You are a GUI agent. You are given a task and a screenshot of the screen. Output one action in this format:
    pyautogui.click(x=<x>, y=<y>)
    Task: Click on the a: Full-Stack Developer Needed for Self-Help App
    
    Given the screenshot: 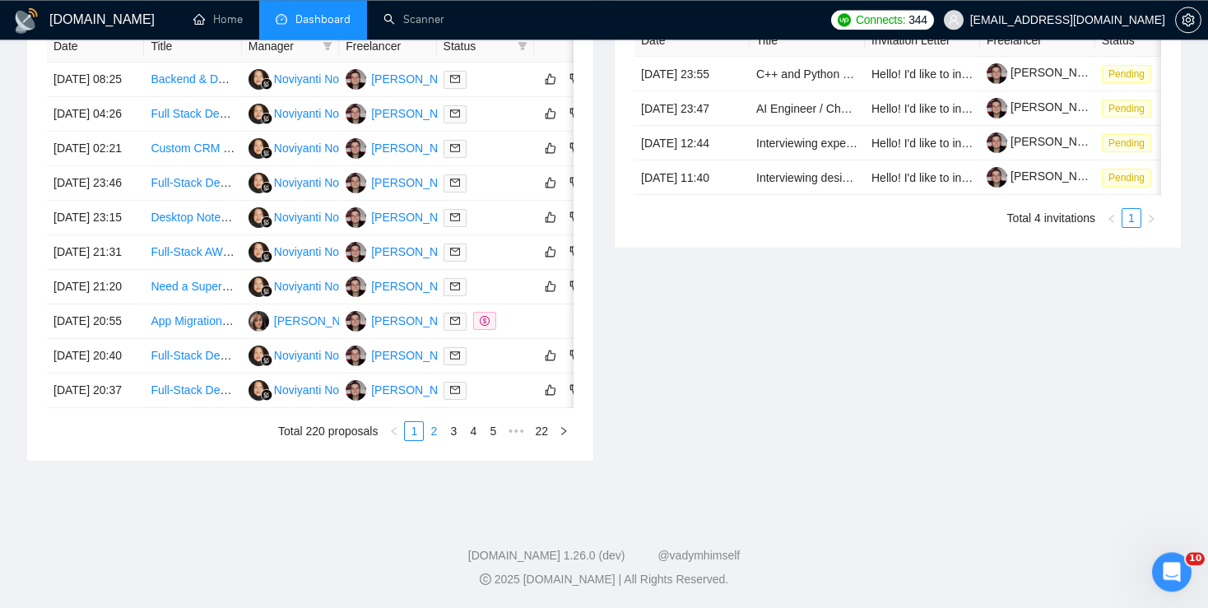 What is the action you would take?
    pyautogui.click(x=271, y=183)
    